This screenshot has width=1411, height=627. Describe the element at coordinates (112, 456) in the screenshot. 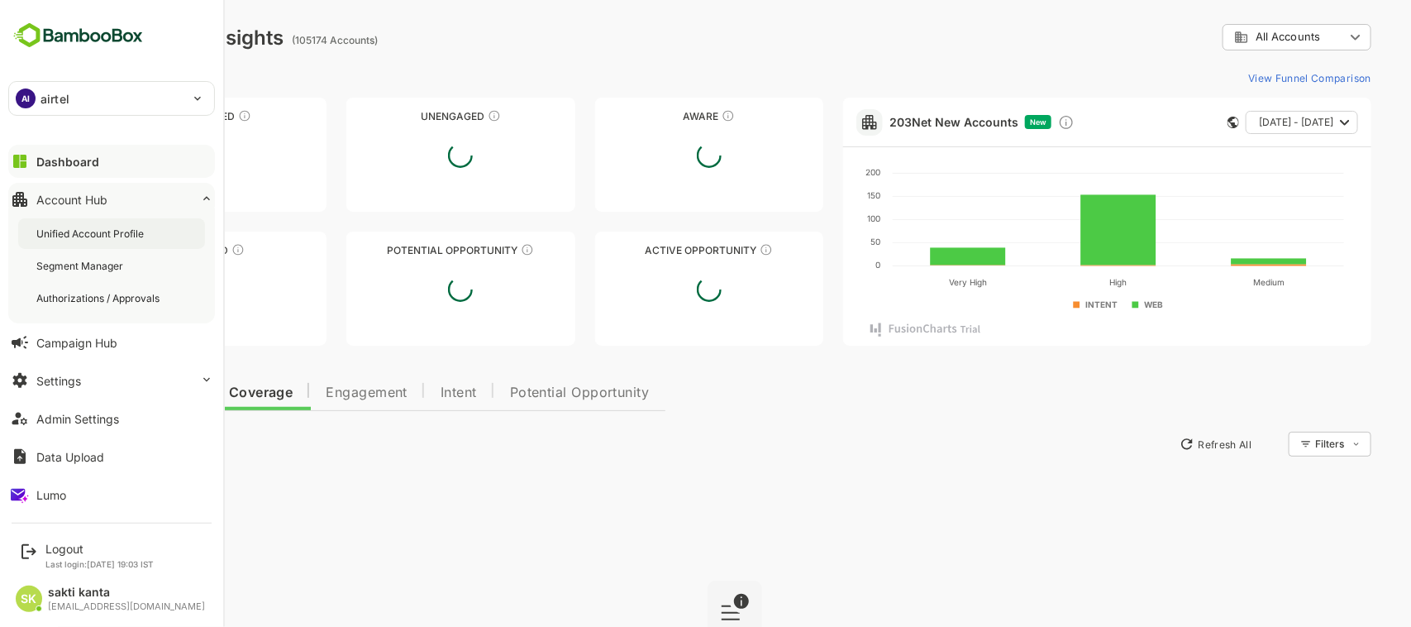

I see `button: Data Upload` at that location.